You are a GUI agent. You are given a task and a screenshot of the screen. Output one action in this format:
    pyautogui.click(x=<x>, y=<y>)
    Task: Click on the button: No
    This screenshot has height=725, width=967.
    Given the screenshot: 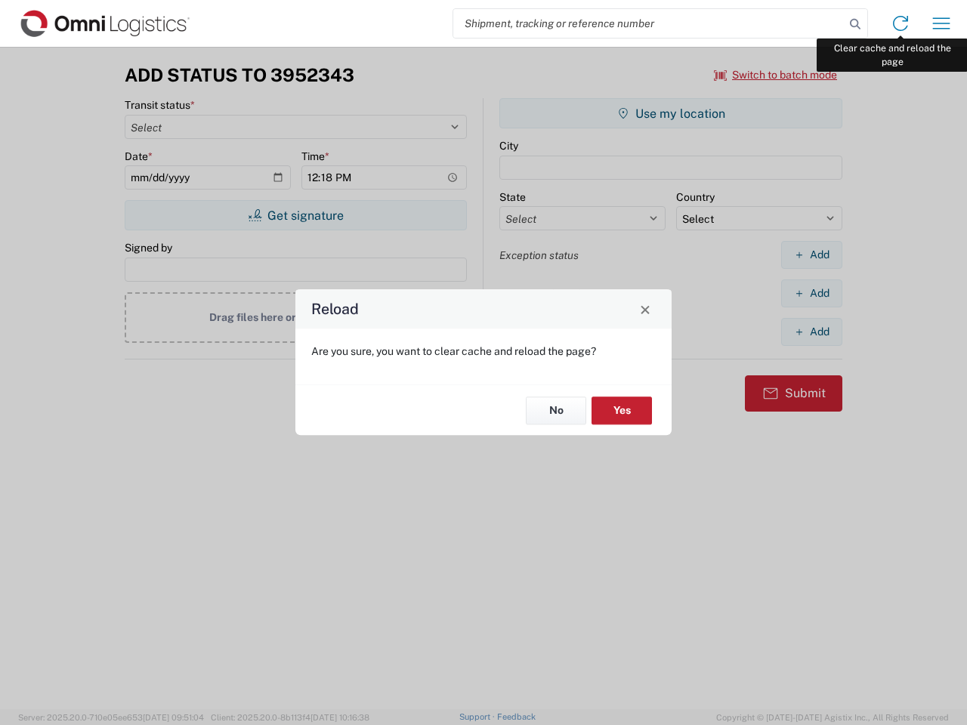 What is the action you would take?
    pyautogui.click(x=556, y=410)
    